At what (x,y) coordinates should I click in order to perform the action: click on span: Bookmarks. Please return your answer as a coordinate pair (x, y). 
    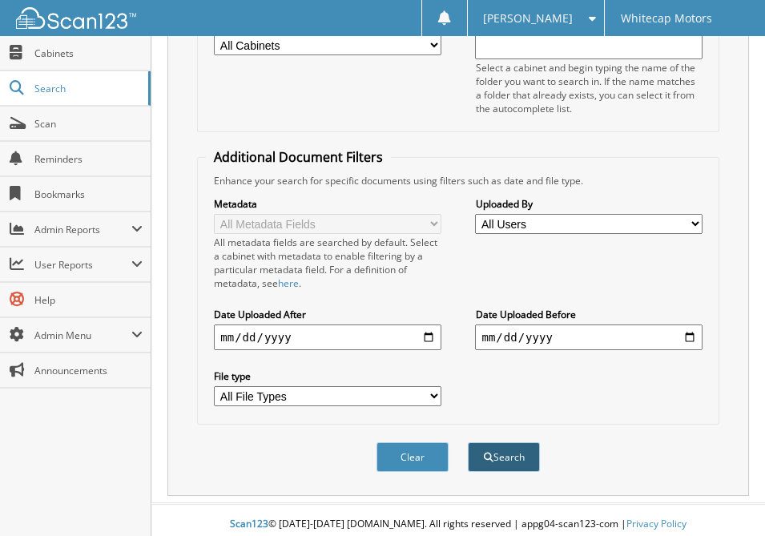
    Looking at the image, I should click on (88, 194).